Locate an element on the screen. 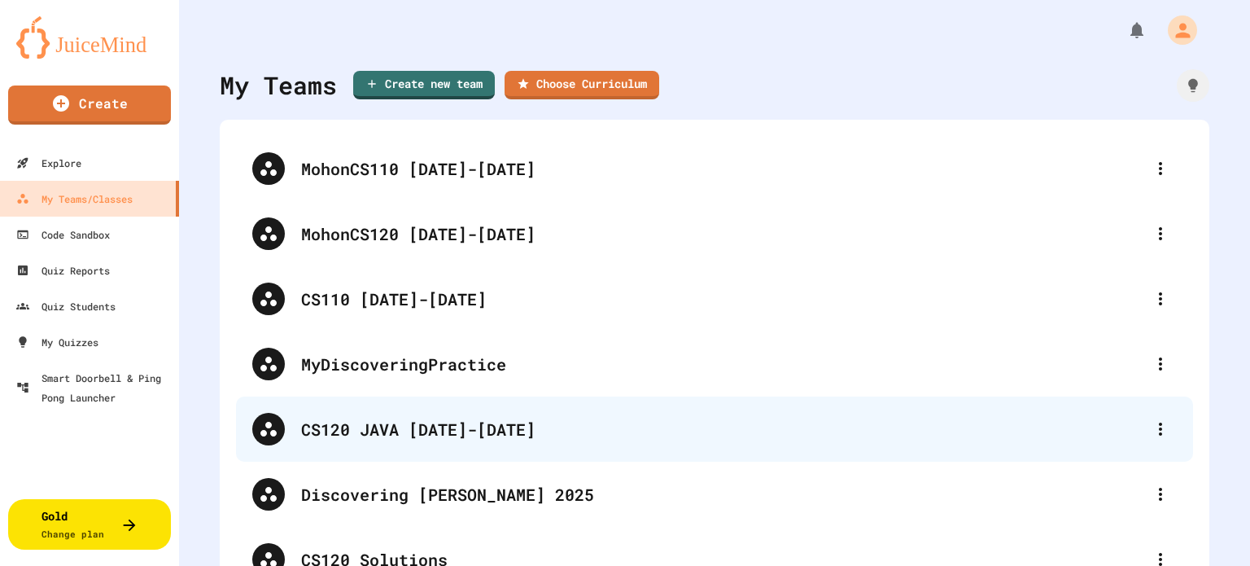 The height and width of the screenshot is (566, 1250). img: logo-orange.svg is located at coordinates (90, 37).